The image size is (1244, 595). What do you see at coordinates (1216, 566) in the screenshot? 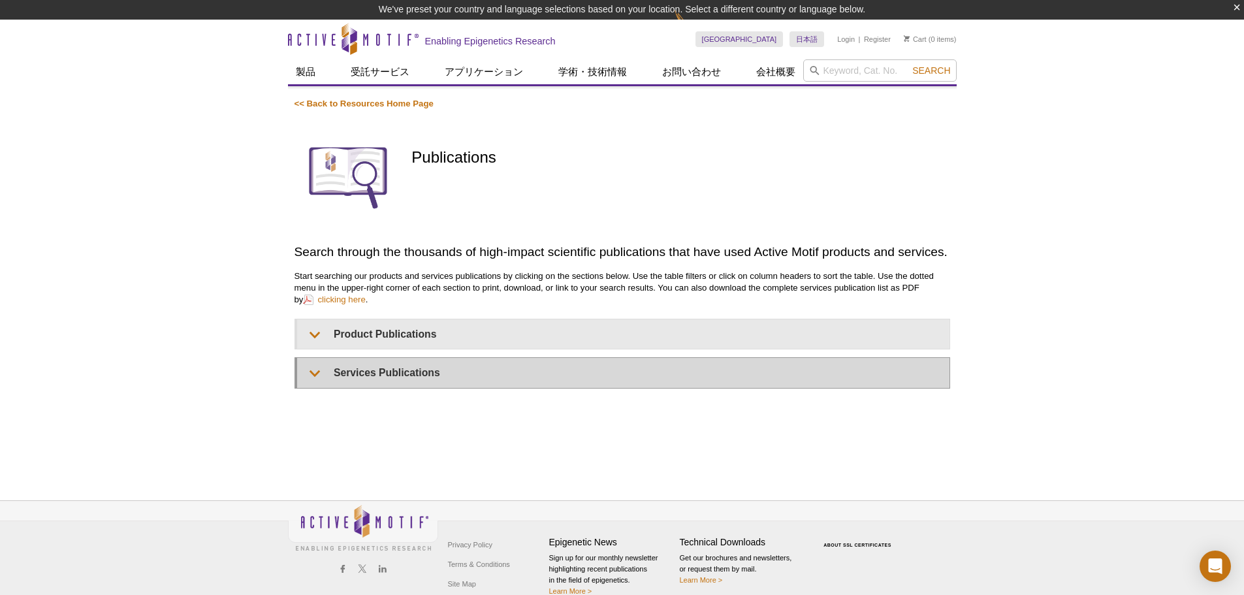
I see `div: Open Intercom Messenger` at bounding box center [1216, 566].